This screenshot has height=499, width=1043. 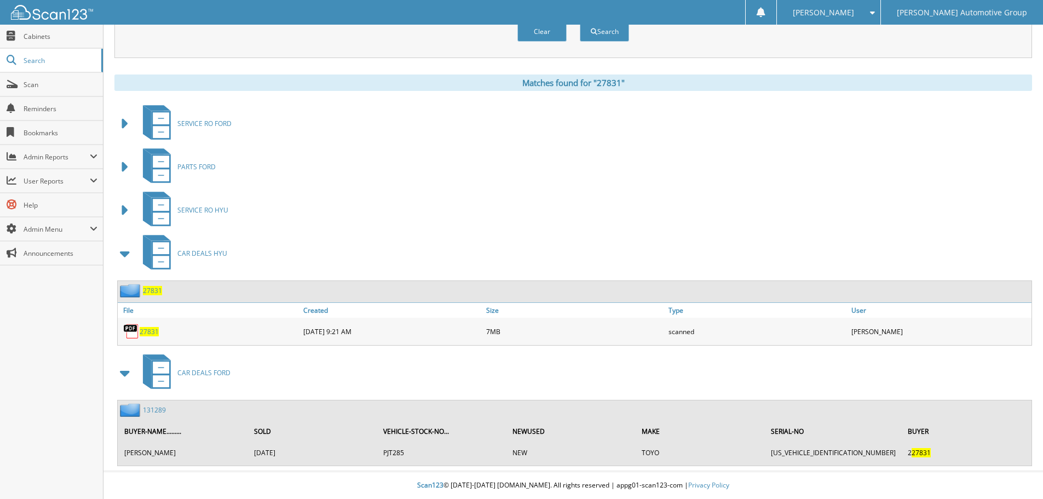 What do you see at coordinates (182, 210) in the screenshot?
I see `a: SERVICE RO HYU` at bounding box center [182, 210].